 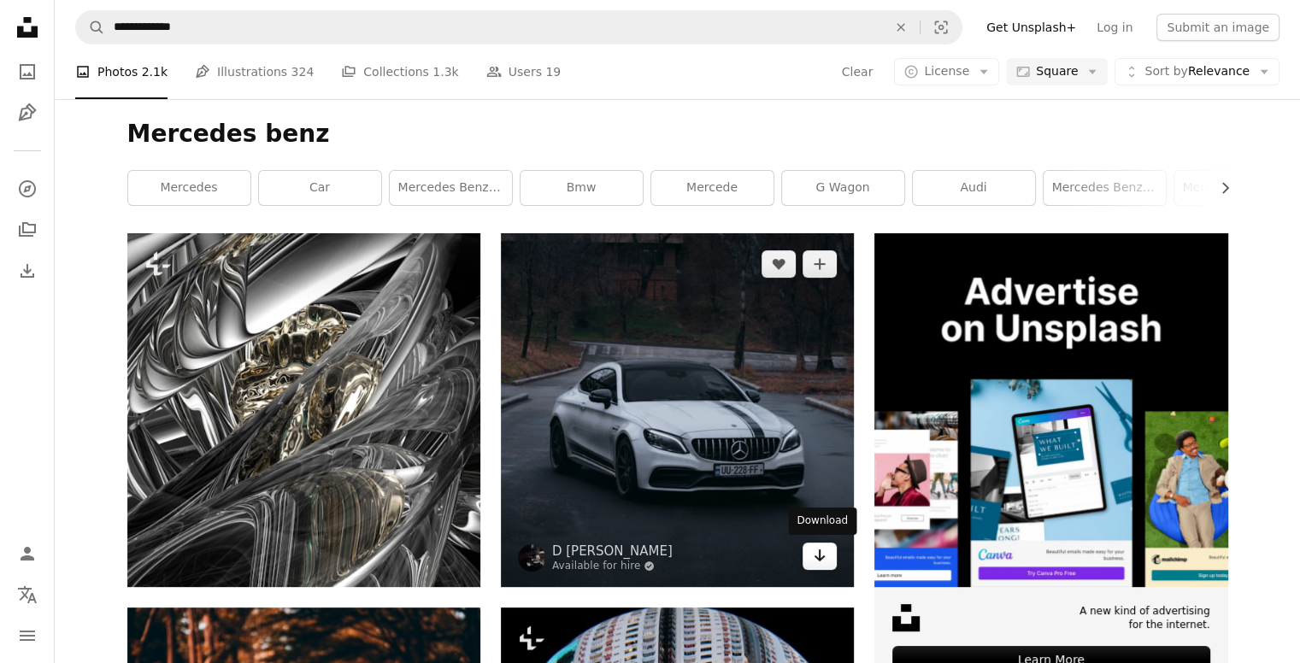 What do you see at coordinates (27, 554) in the screenshot?
I see `a: Log in / Sign up` at bounding box center [27, 554].